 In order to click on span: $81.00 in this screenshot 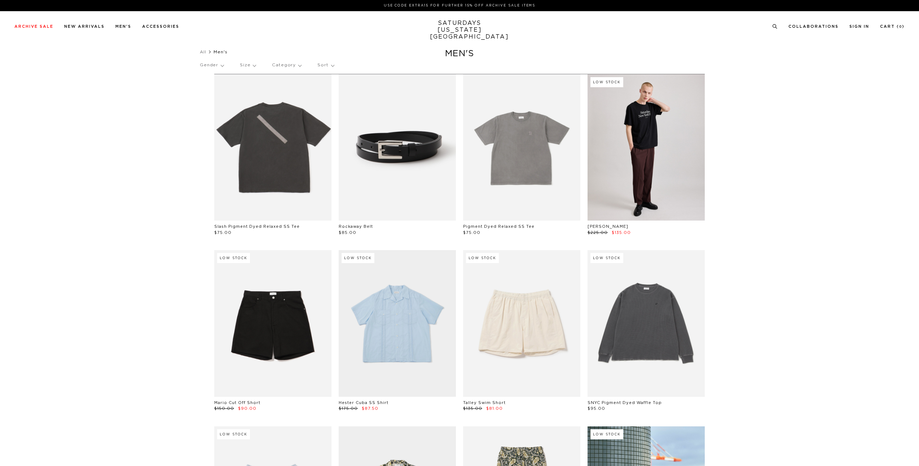, I will do `click(495, 409)`.